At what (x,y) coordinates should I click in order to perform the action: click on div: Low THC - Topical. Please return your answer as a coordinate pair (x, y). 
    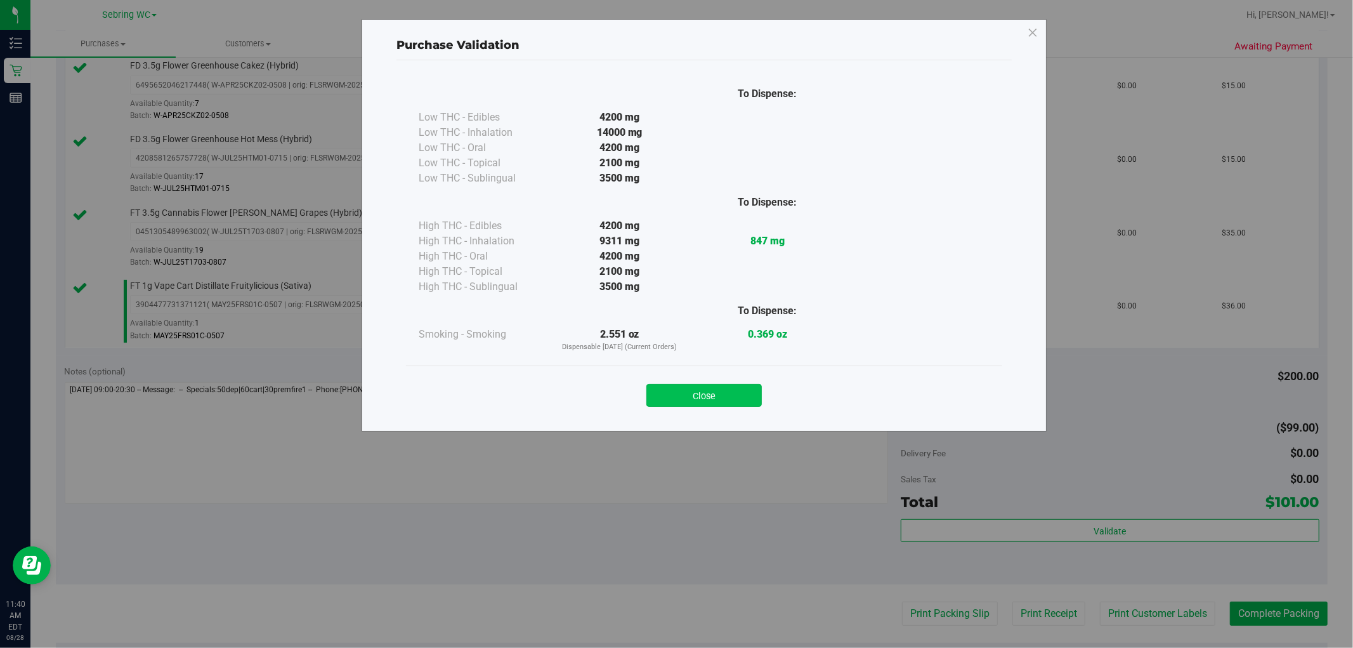
    Looking at the image, I should click on (482, 163).